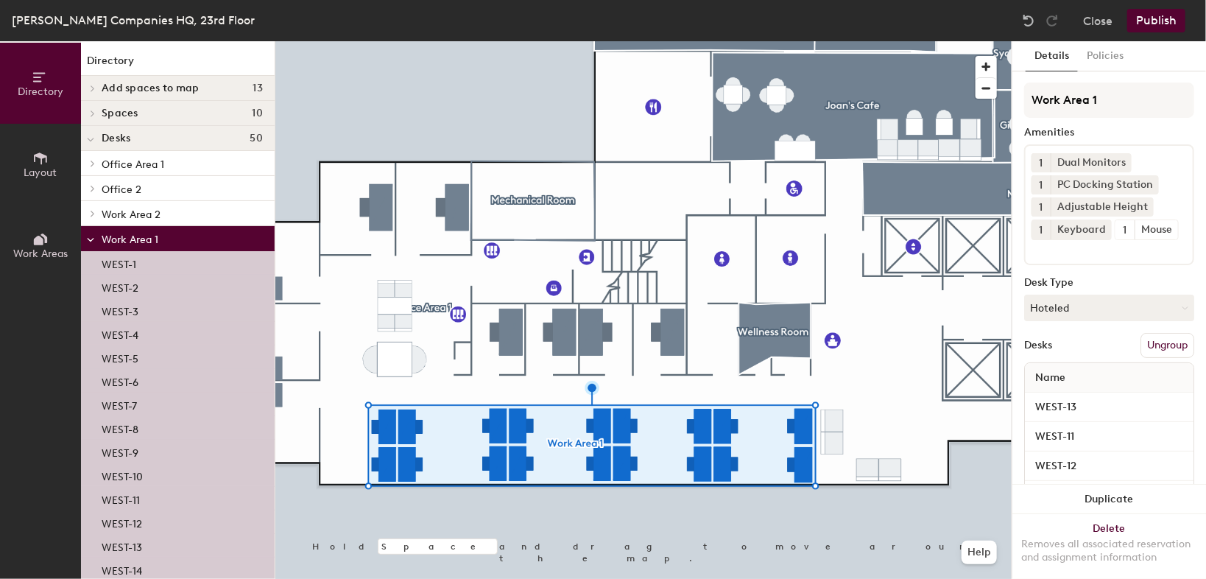 Image resolution: width=1206 pixels, height=579 pixels. Describe the element at coordinates (1156, 21) in the screenshot. I see `button: Publish` at that location.